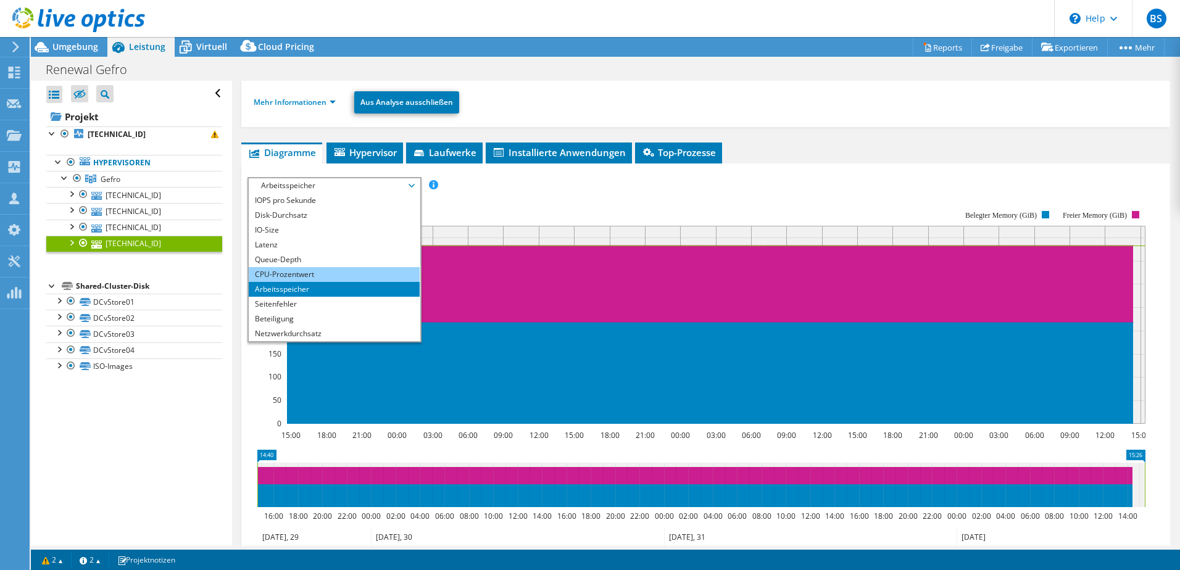  I want to click on a: Freigabe, so click(1001, 47).